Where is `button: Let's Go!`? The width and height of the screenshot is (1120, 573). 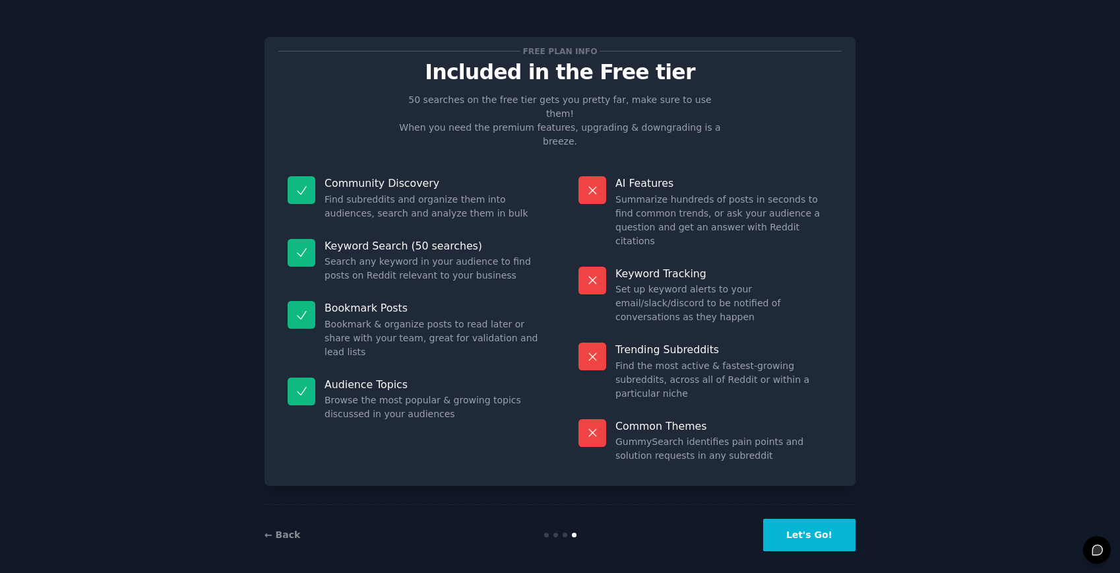
button: Let's Go! is located at coordinates (809, 534).